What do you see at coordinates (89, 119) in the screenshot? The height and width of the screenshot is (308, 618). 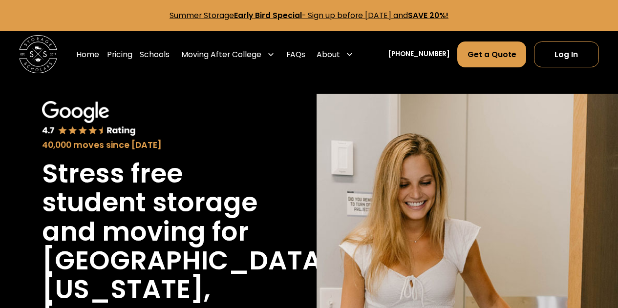 I see `img: Google 4.7 star rating` at bounding box center [89, 119].